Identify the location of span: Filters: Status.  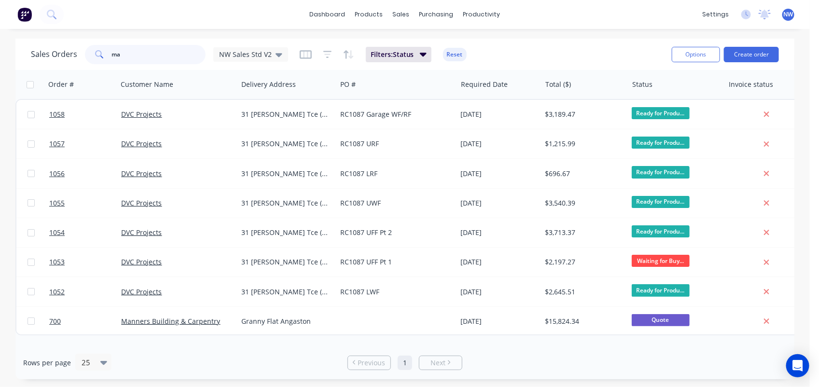
(392, 55).